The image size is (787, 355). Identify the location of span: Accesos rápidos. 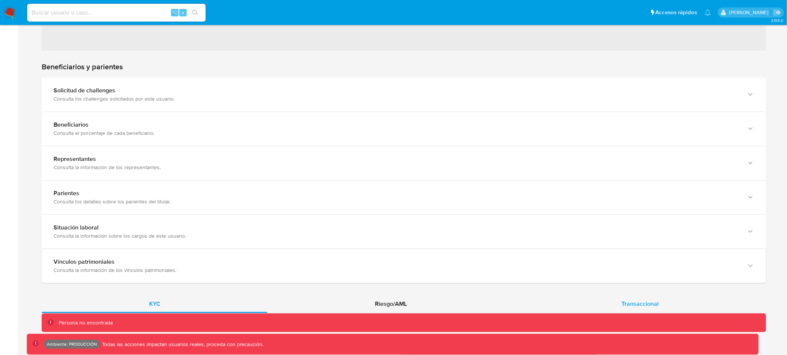
(677, 12).